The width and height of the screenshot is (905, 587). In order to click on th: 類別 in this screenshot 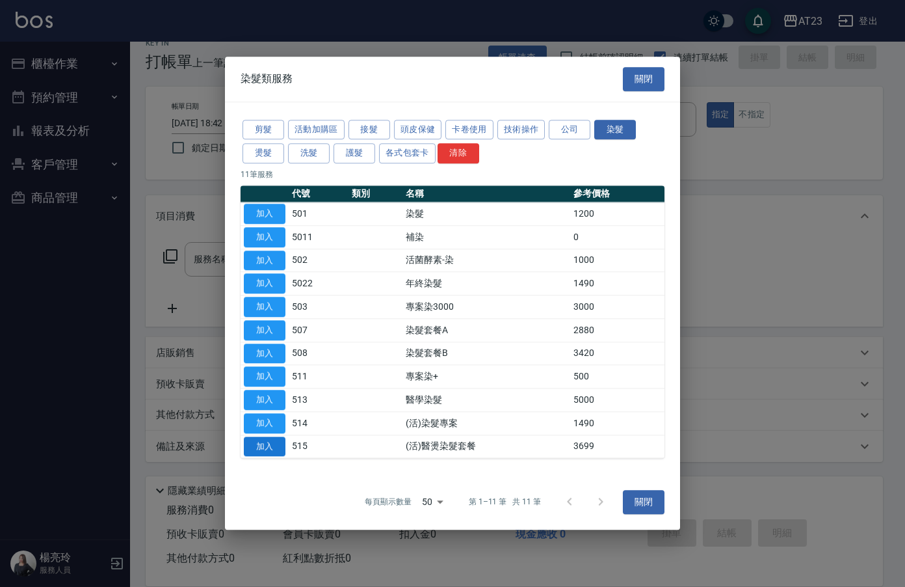, I will do `click(375, 194)`.